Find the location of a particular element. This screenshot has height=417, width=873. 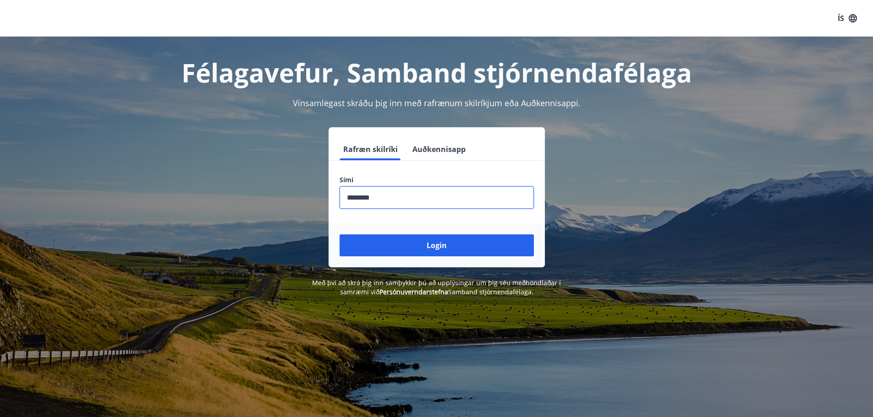

span: Með því að skrá þig inn samþykkir þú að upplýsingar um þig séu meðhöndlaðar í samræmi við Samband... is located at coordinates (436, 287).